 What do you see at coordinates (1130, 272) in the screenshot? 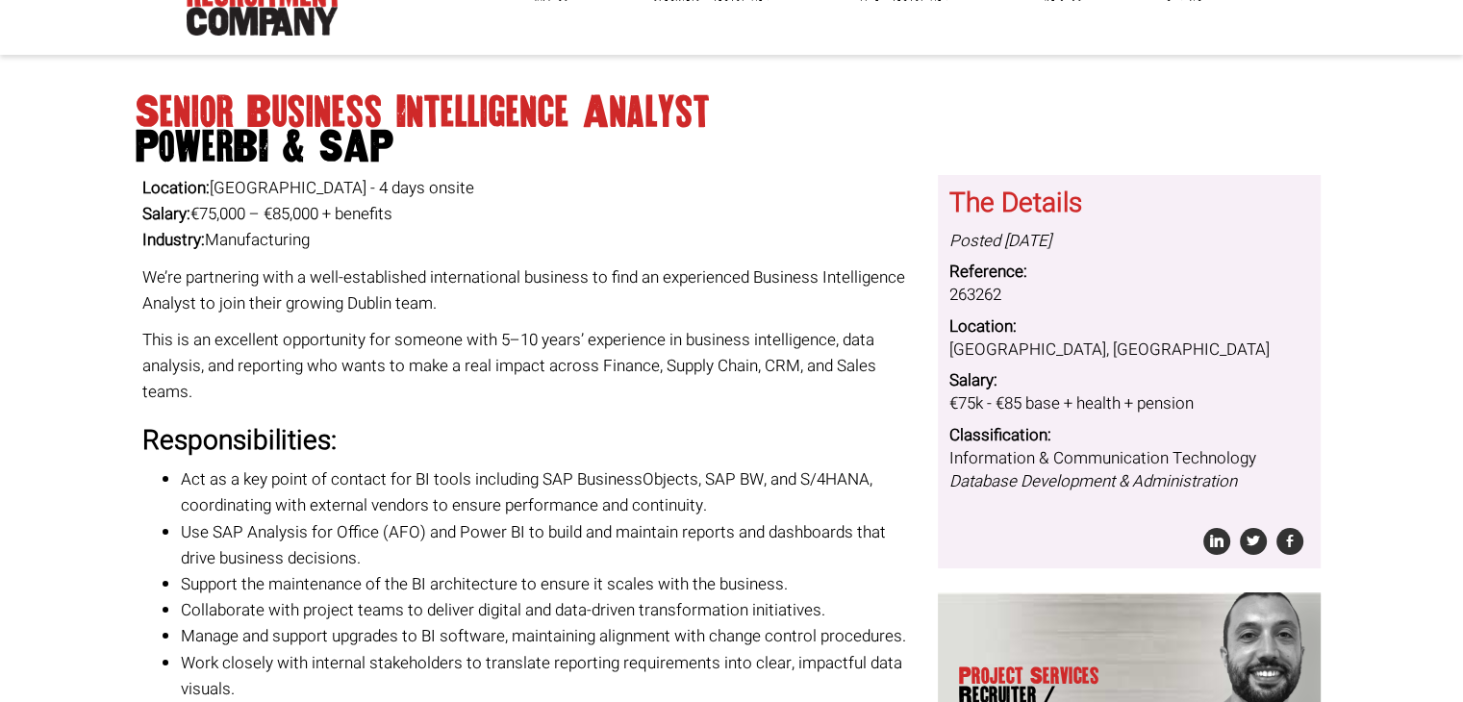
I see `dt: Reference:` at bounding box center [1130, 272].